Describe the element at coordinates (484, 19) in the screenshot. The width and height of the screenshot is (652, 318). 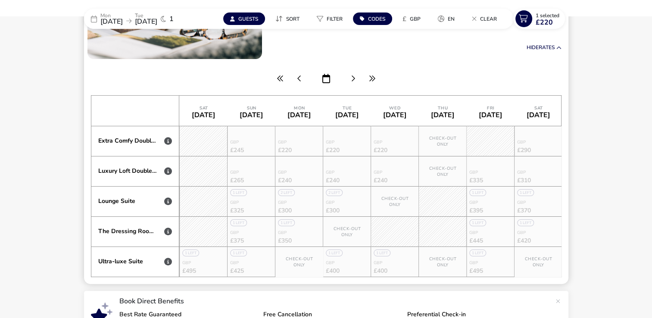
I see `button: Clear` at that location.